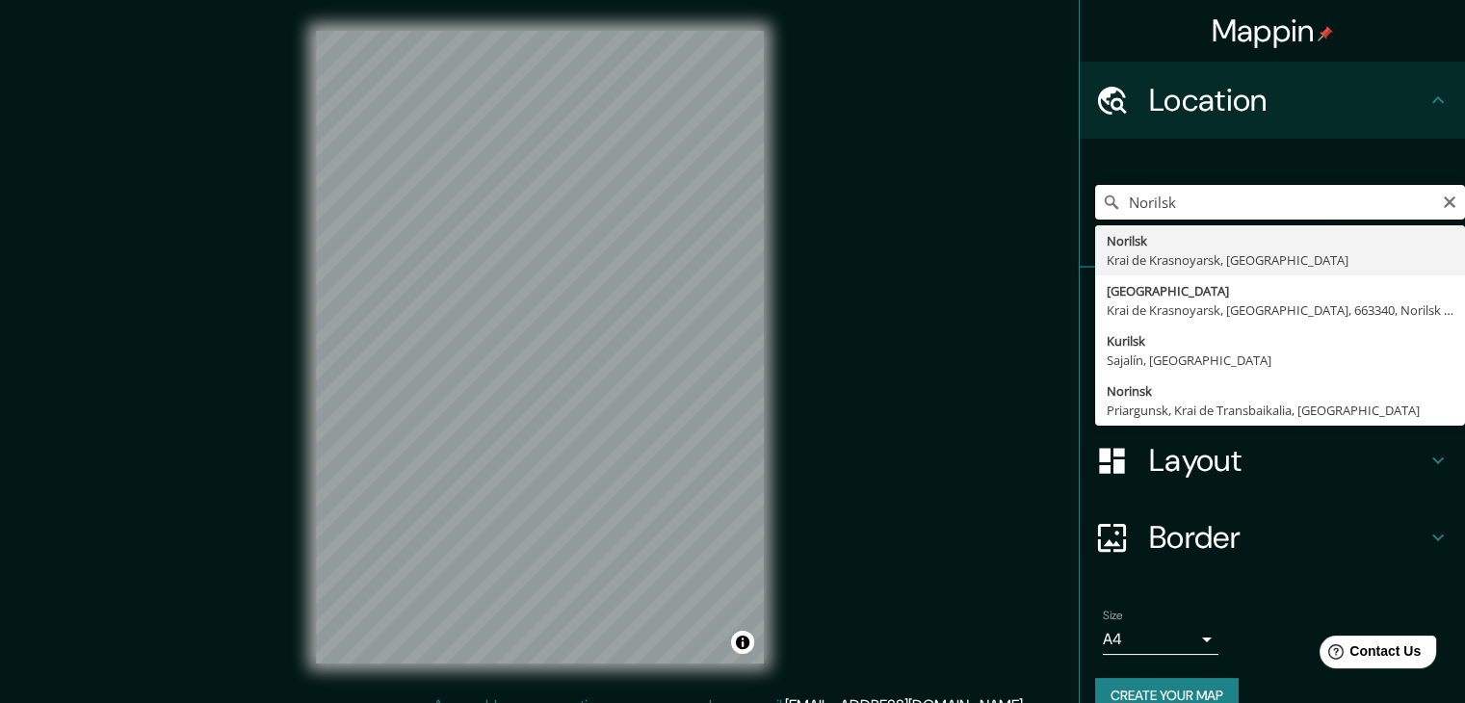  What do you see at coordinates (1272, 383) in the screenshot?
I see `div: Style` at bounding box center [1272, 383].